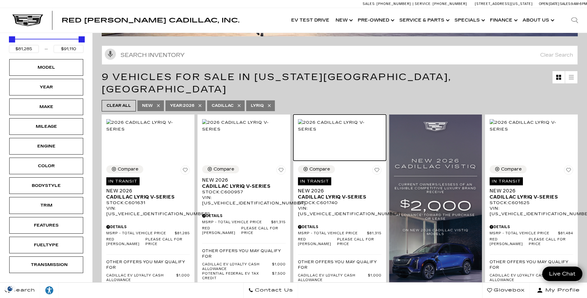 Image resolution: width=587 pixels, height=298 pixels. I want to click on input: Minimum, so click(24, 49).